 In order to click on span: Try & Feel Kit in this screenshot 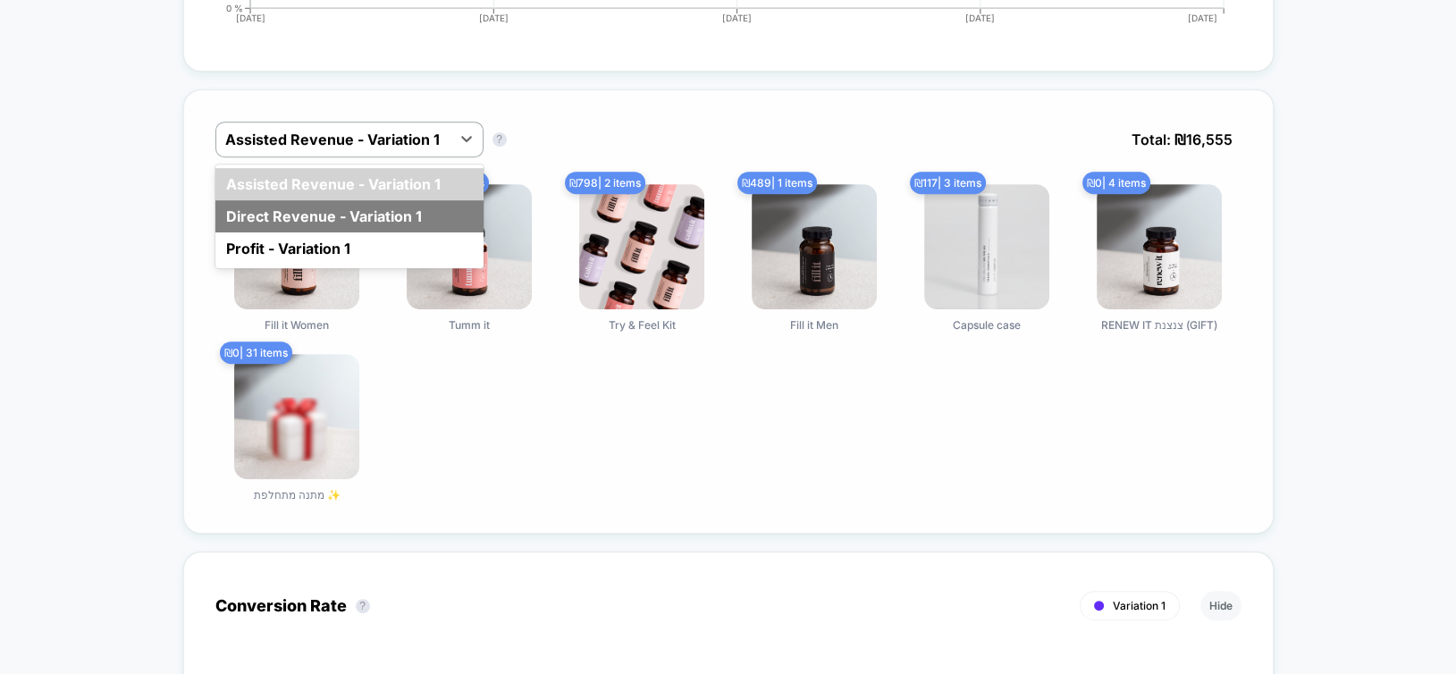, I will do `click(642, 324)`.